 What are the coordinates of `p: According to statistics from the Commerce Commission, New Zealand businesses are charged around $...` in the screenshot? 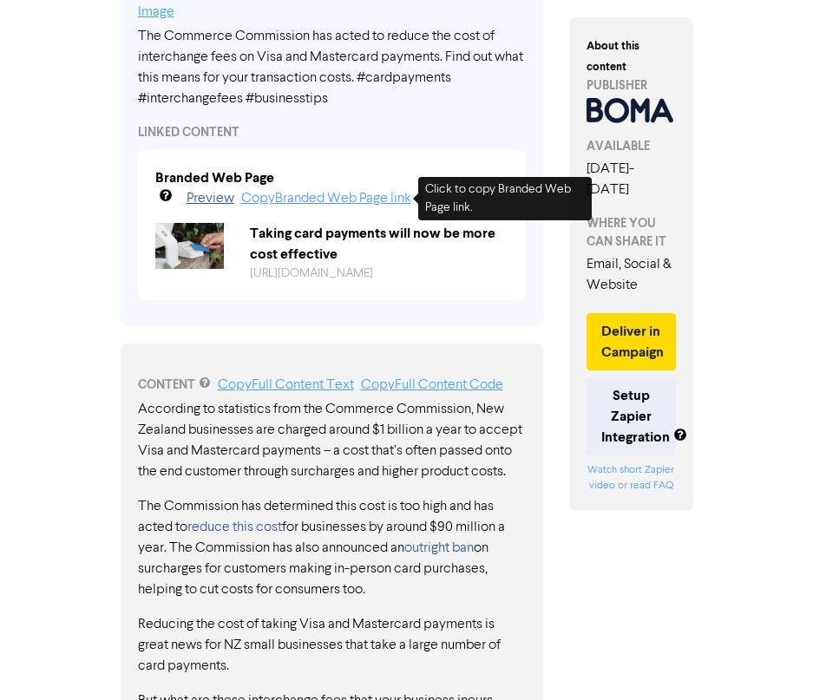 It's located at (332, 441).